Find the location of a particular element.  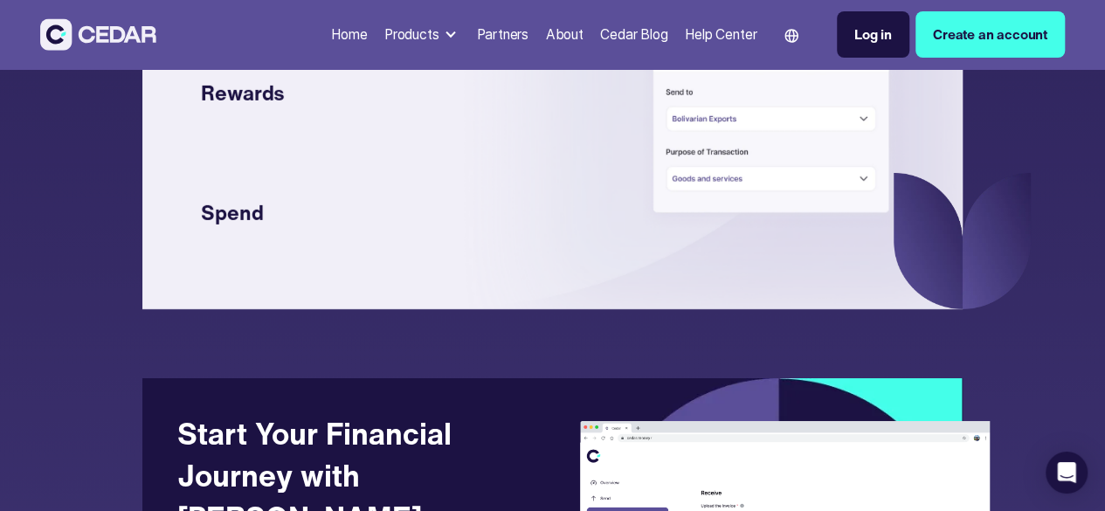

div: Partners is located at coordinates (502, 34).